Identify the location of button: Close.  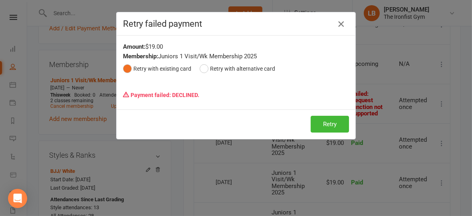
(341, 24).